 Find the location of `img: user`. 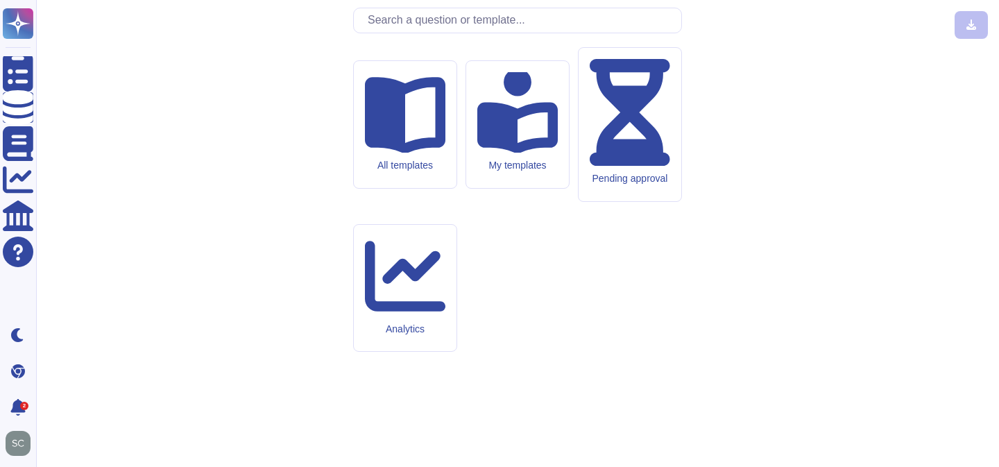

img: user is located at coordinates (18, 443).